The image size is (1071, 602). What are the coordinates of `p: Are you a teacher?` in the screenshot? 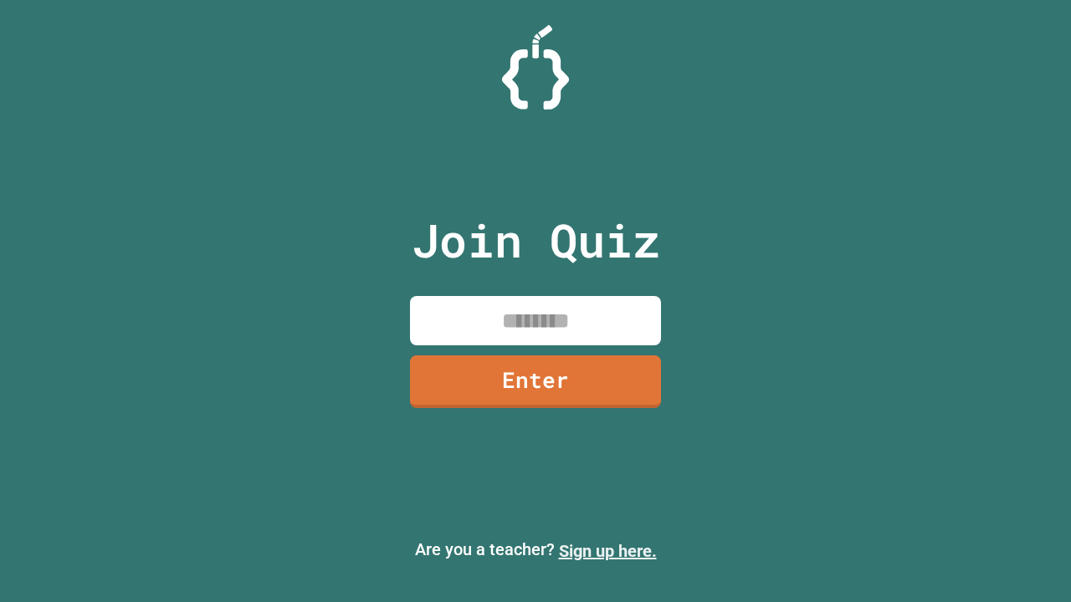 It's located at (535, 550).